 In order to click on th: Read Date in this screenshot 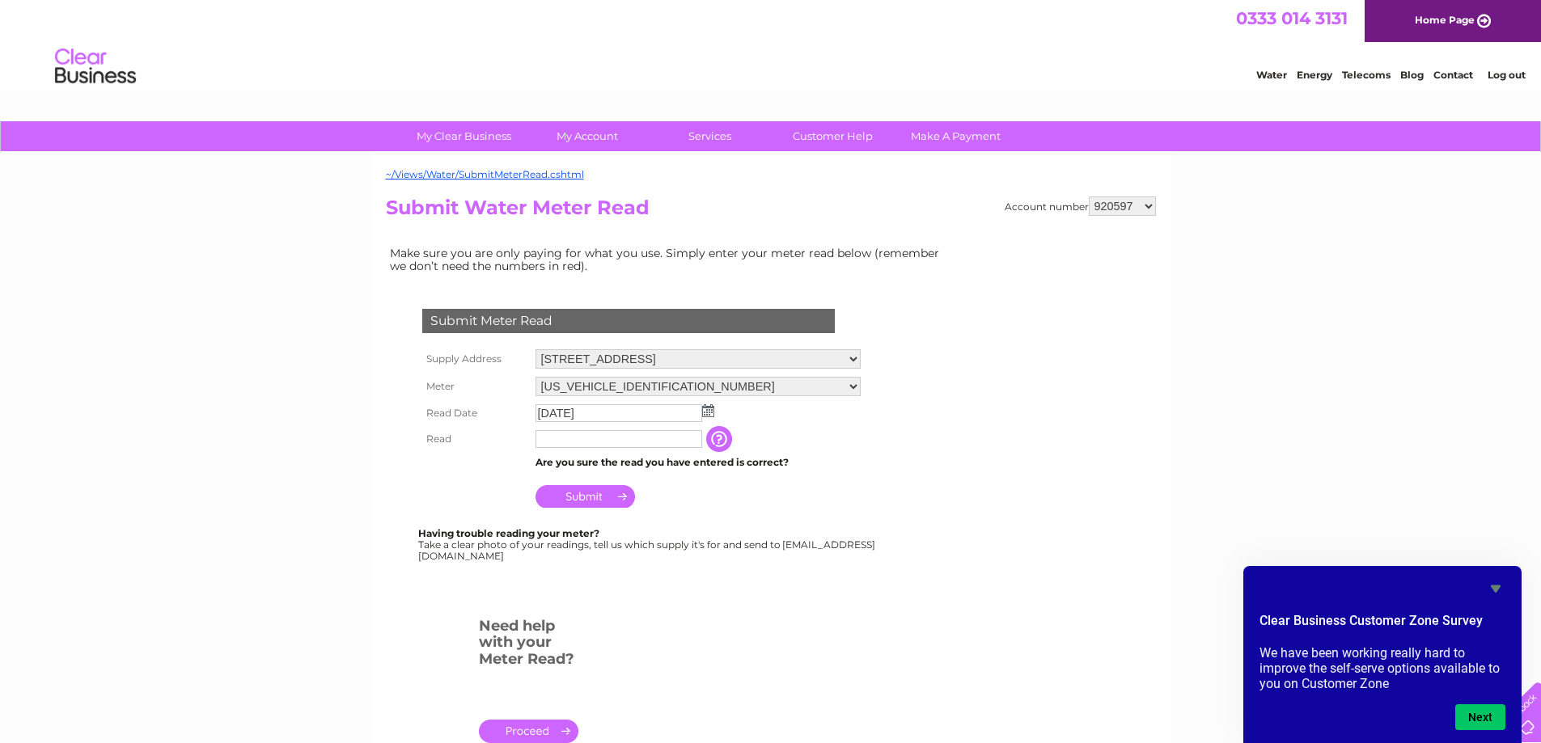, I will do `click(475, 413)`.